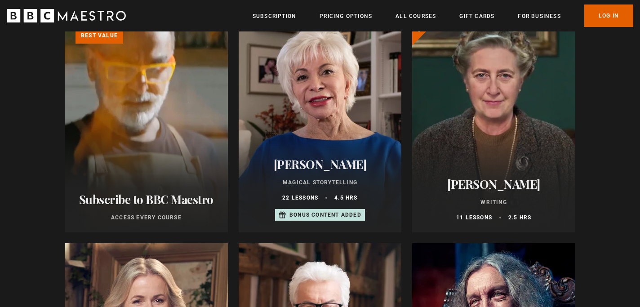 The height and width of the screenshot is (307, 640). What do you see at coordinates (326, 215) in the screenshot?
I see `p: Bonus content added` at bounding box center [326, 215].